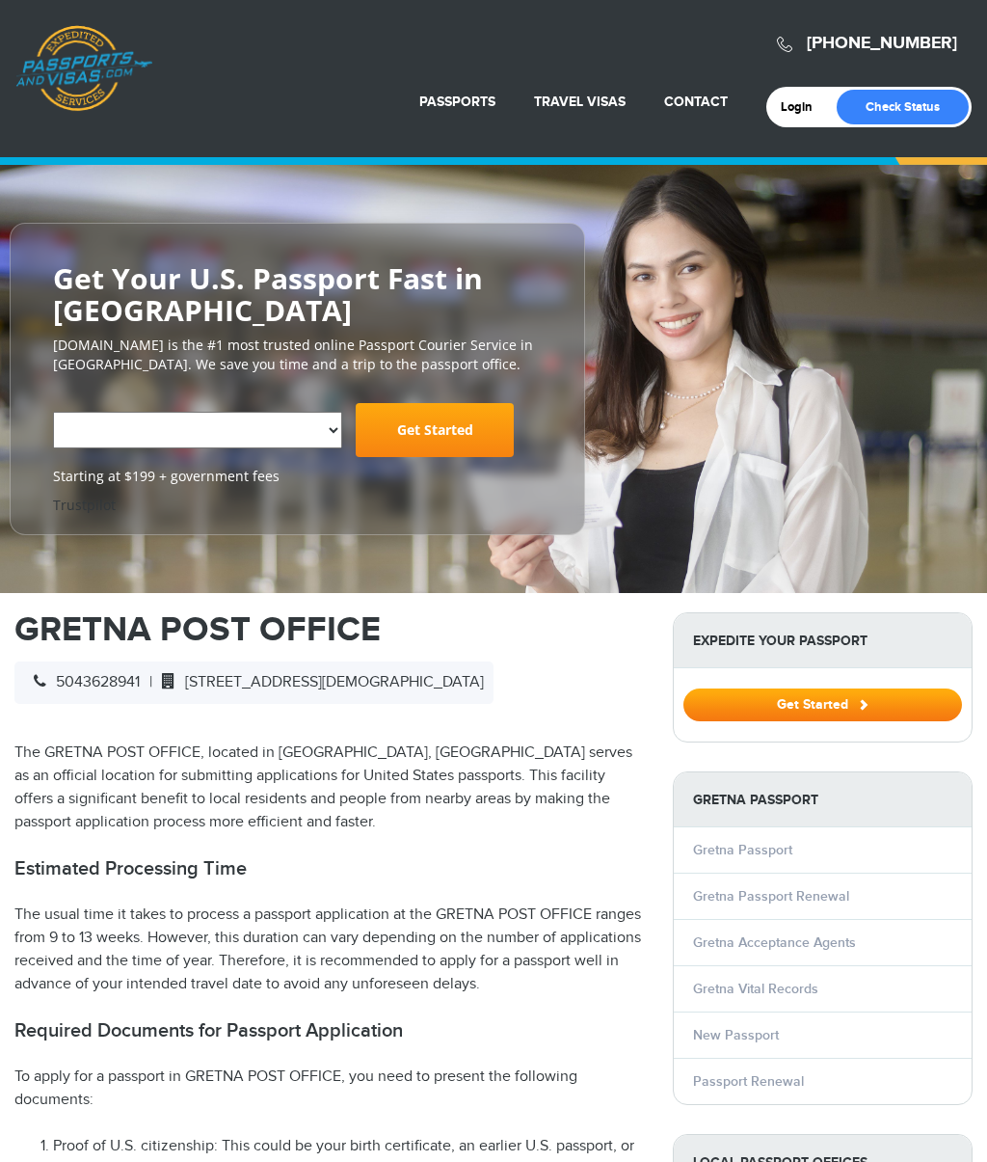  Describe the element at coordinates (329, 1031) in the screenshot. I see `h2: Required Documents for Passport Application` at that location.